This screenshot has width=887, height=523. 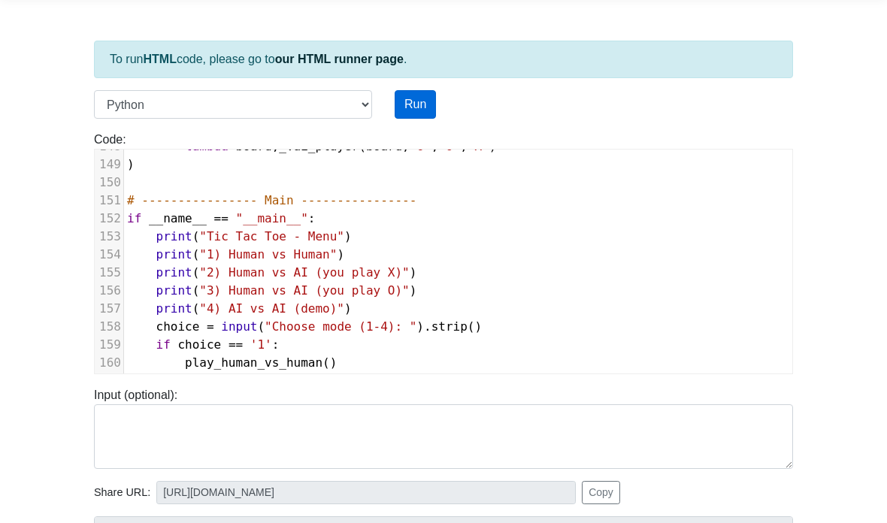 I want to click on div: 160, so click(x=109, y=363).